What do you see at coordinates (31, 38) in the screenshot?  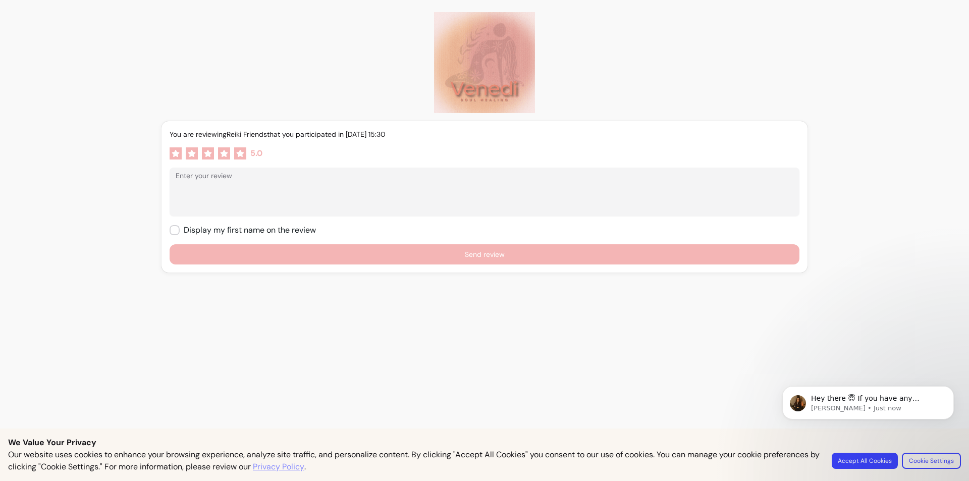 I see `img: Profile image for Roberta` at bounding box center [31, 38].